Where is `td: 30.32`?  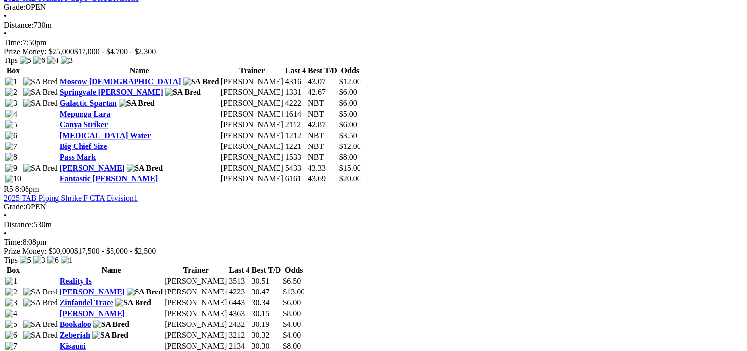
td: 30.32 is located at coordinates (267, 335).